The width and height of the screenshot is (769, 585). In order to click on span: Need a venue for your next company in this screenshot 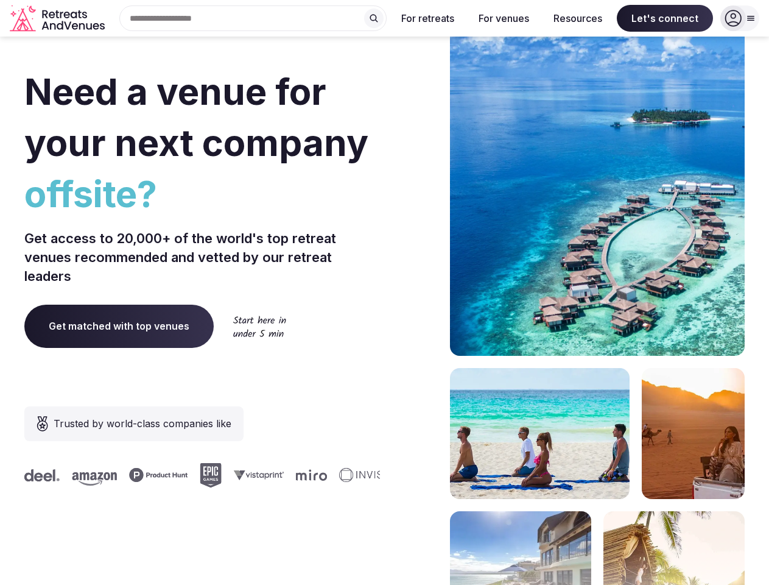, I will do `click(196, 117)`.